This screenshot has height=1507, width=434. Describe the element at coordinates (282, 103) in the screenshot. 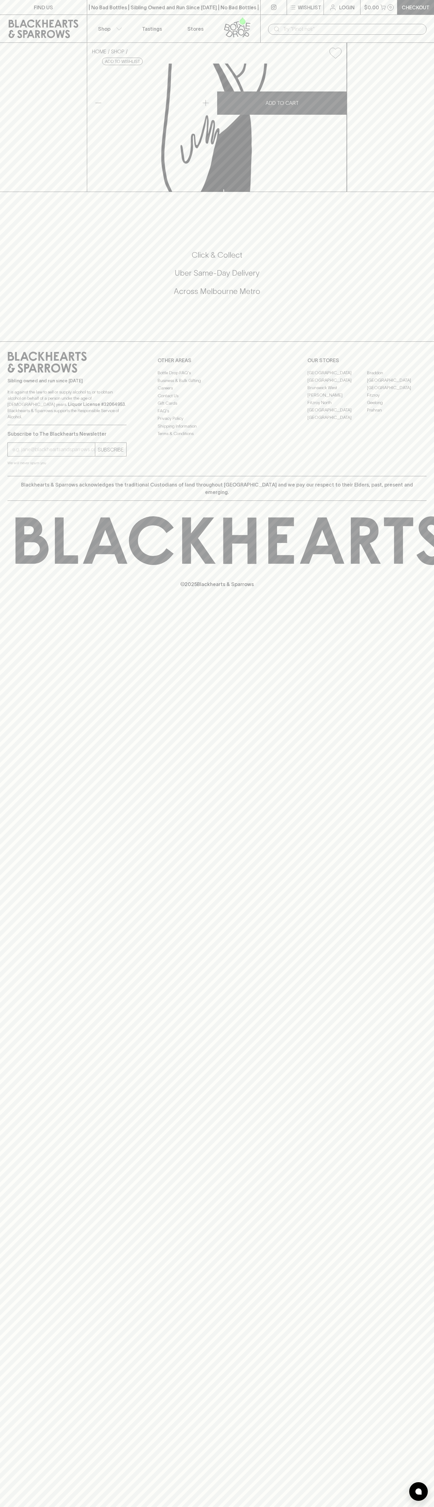

I see `p: ADD TO CART` at that location.